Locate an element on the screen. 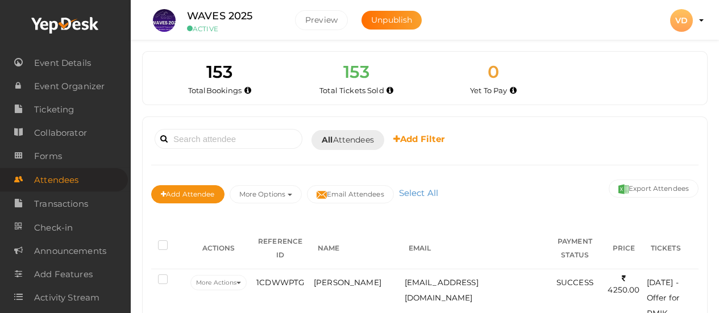 This screenshot has height=313, width=719. span: Unpublish is located at coordinates (391, 20).